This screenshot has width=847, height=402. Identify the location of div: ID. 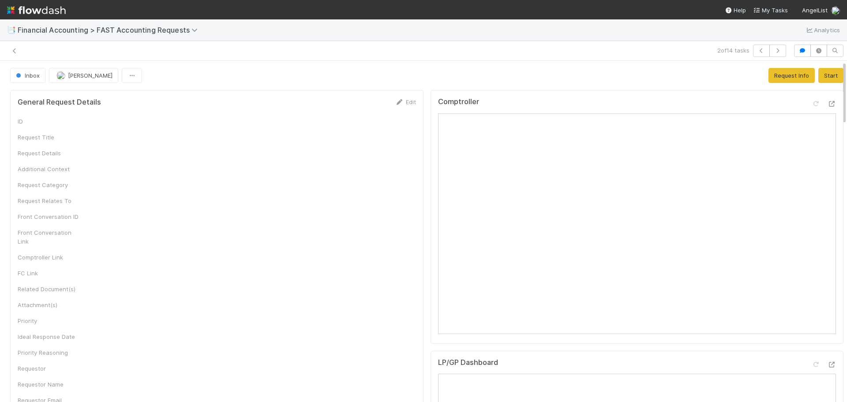
(51, 121).